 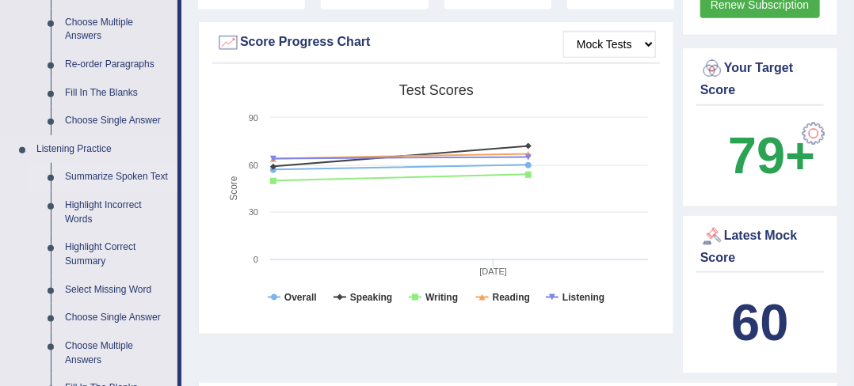 What do you see at coordinates (253, 118) in the screenshot?
I see `text: 90` at bounding box center [253, 118].